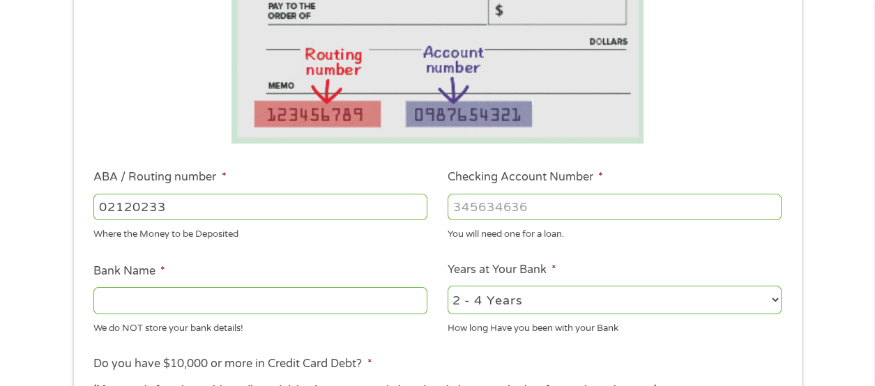  What do you see at coordinates (260, 326) in the screenshot?
I see `div: We do NOT store your bank details!` at bounding box center [260, 326].